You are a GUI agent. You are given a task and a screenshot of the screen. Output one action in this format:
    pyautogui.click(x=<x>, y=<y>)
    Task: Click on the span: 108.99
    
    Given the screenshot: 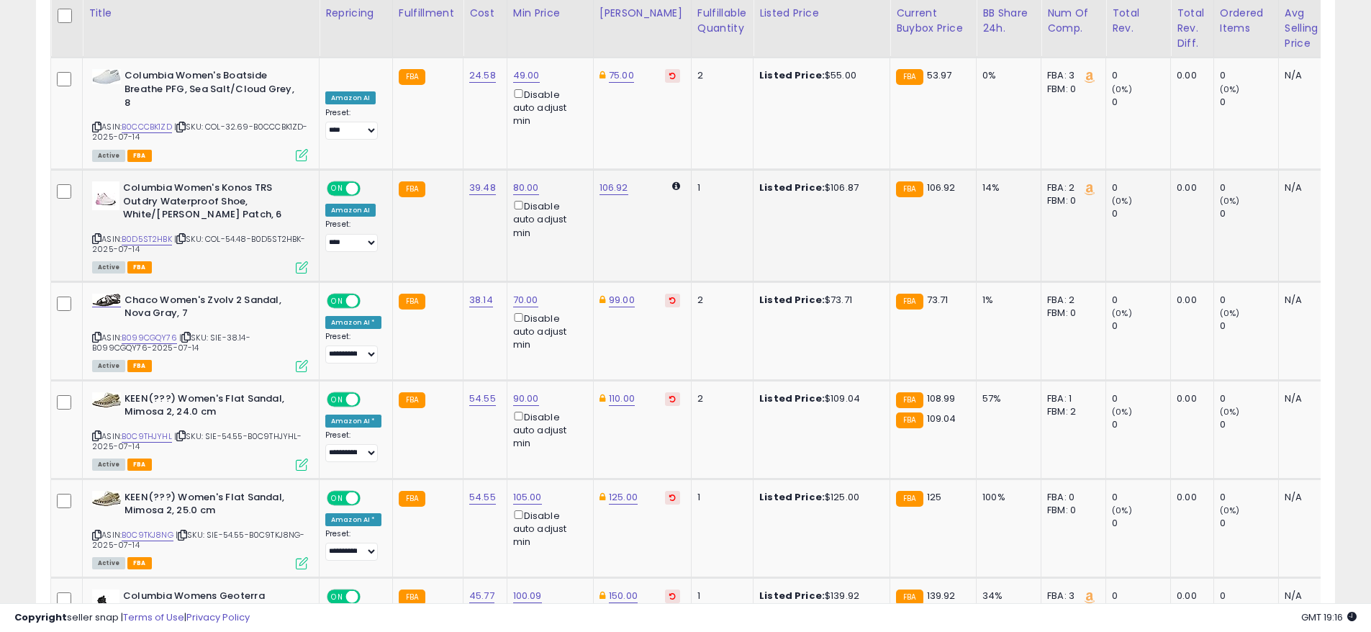 What is the action you would take?
    pyautogui.click(x=941, y=398)
    